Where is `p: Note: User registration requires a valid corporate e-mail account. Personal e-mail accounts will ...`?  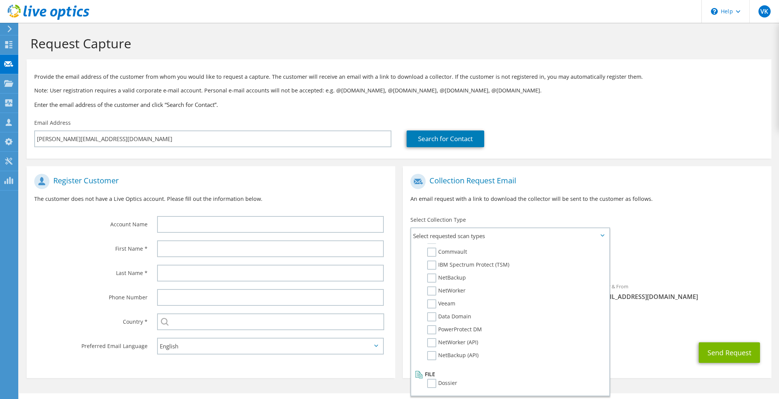 p: Note: User registration requires a valid corporate e-mail account. Personal e-mail accounts will ... is located at coordinates (399, 91).